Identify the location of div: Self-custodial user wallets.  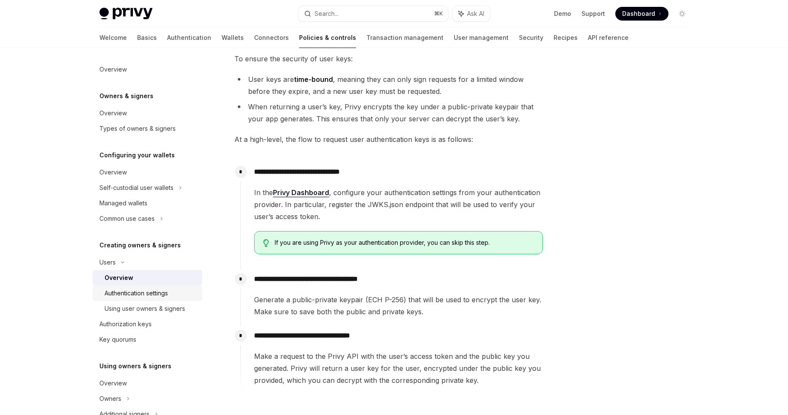
(136, 188).